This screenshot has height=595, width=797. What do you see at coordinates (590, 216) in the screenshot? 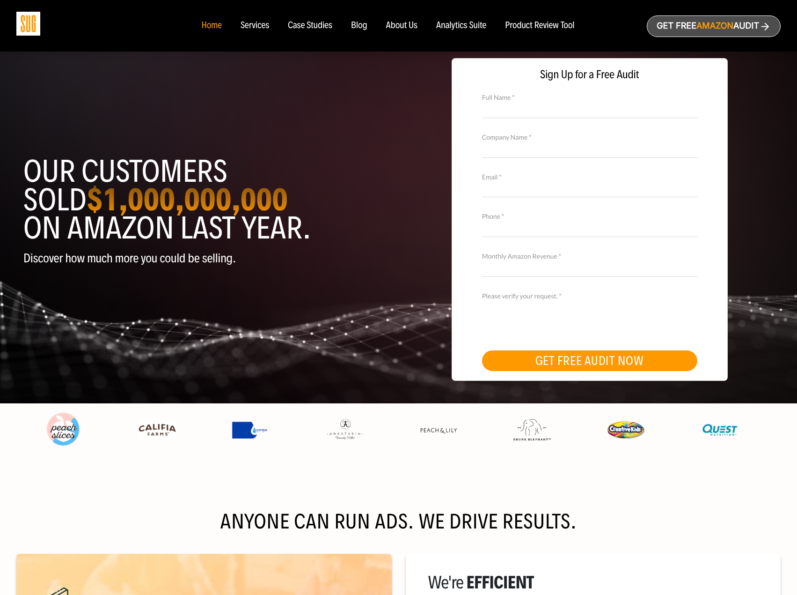
I see `label: Phone *` at bounding box center [590, 216].